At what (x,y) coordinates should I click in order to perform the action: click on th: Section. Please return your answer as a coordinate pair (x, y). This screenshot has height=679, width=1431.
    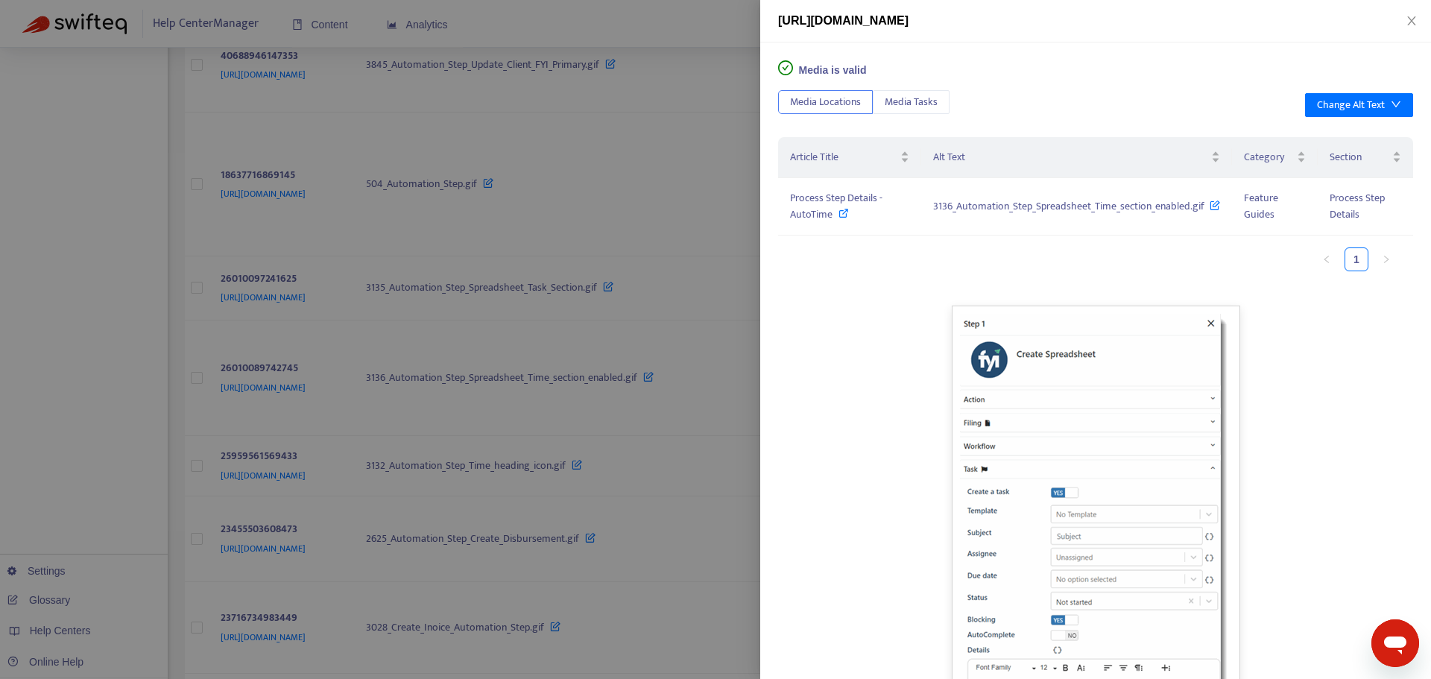
    Looking at the image, I should click on (1365, 157).